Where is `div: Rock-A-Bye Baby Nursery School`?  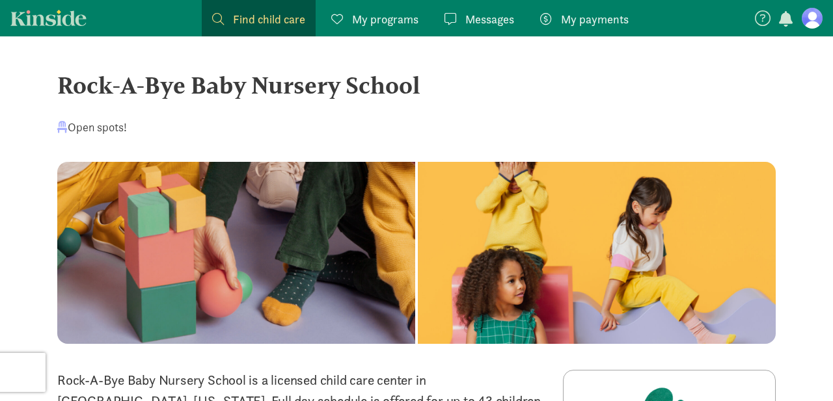 div: Rock-A-Bye Baby Nursery School is located at coordinates (416, 85).